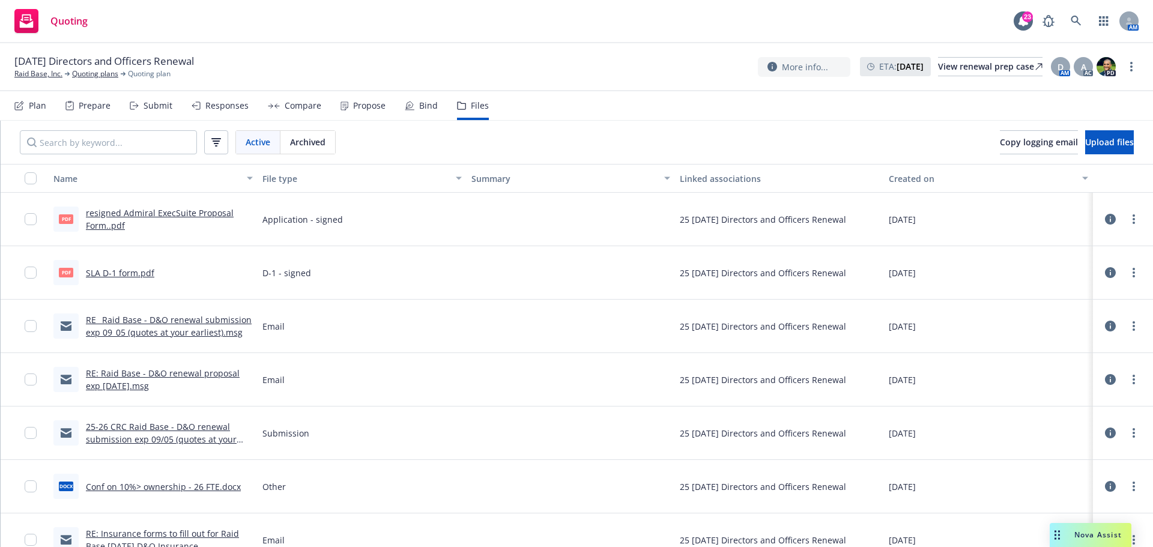 Image resolution: width=1153 pixels, height=547 pixels. Describe the element at coordinates (1061, 67) in the screenshot. I see `span: D` at that location.